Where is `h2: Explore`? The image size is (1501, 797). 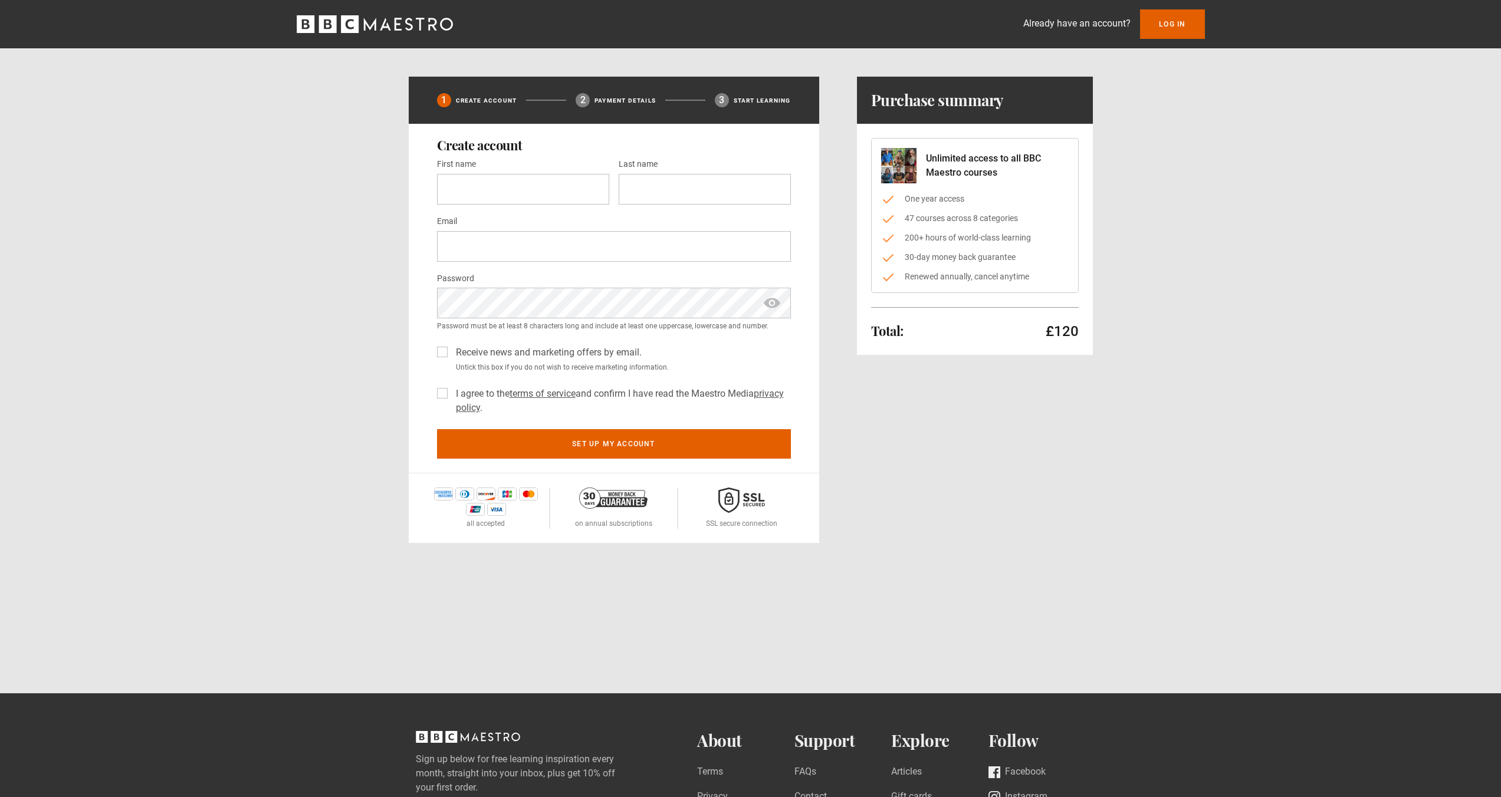 h2: Explore is located at coordinates (939, 741).